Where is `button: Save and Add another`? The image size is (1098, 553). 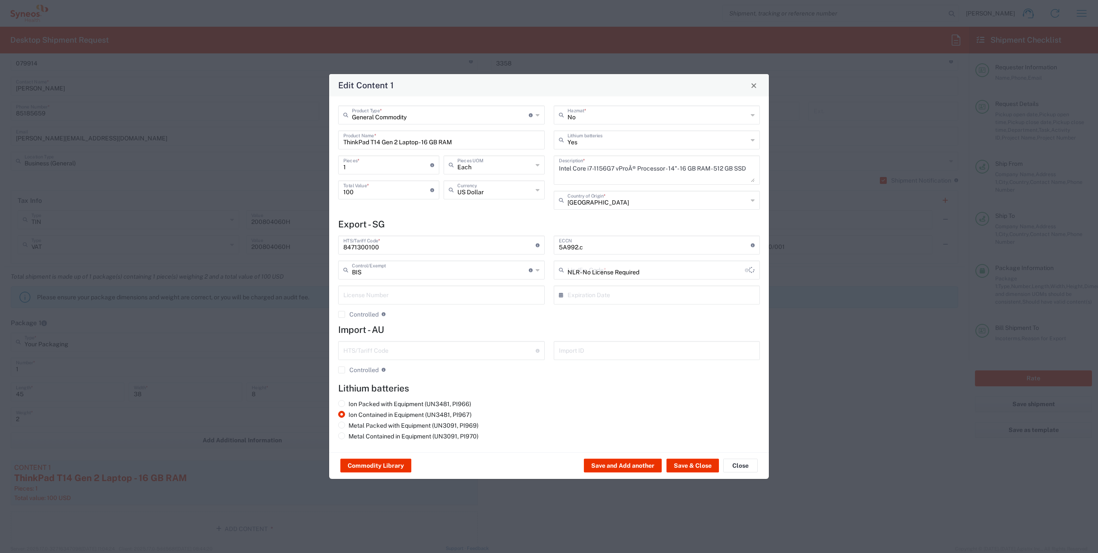 button: Save and Add another is located at coordinates (623, 465).